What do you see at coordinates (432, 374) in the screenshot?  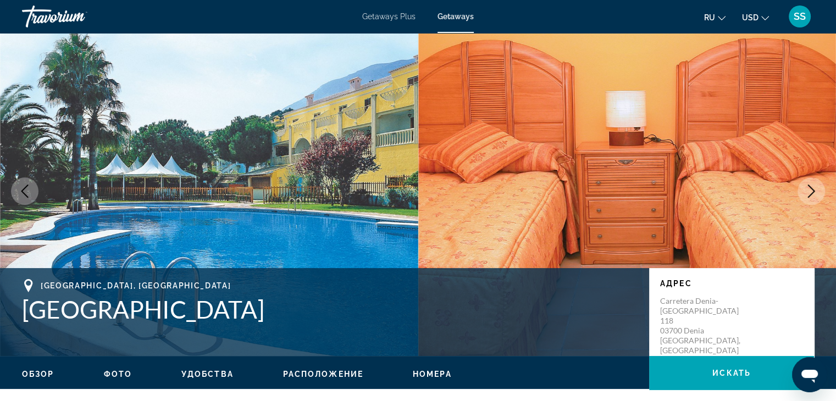 I see `span: Номера` at bounding box center [432, 374].